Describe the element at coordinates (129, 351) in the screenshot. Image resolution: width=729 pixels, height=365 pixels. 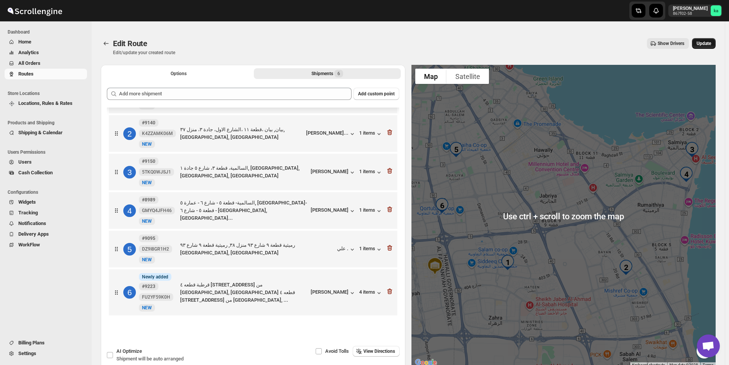
I see `span: AI Optimize` at that location.